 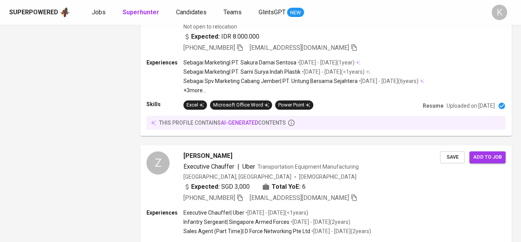 I want to click on p: Sebagai Spv Marketing Cabang Jember | PT. Untung Bersama Sejahtera, so click(x=271, y=81).